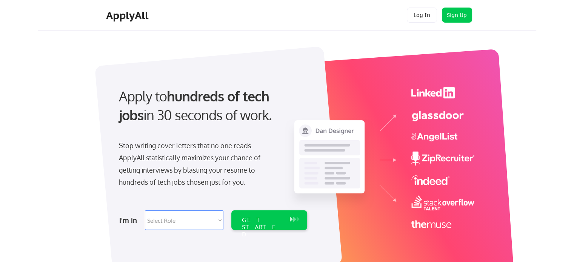 The image size is (574, 262). What do you see at coordinates (130, 220) in the screenshot?
I see `div: I'm in` at bounding box center [130, 220].